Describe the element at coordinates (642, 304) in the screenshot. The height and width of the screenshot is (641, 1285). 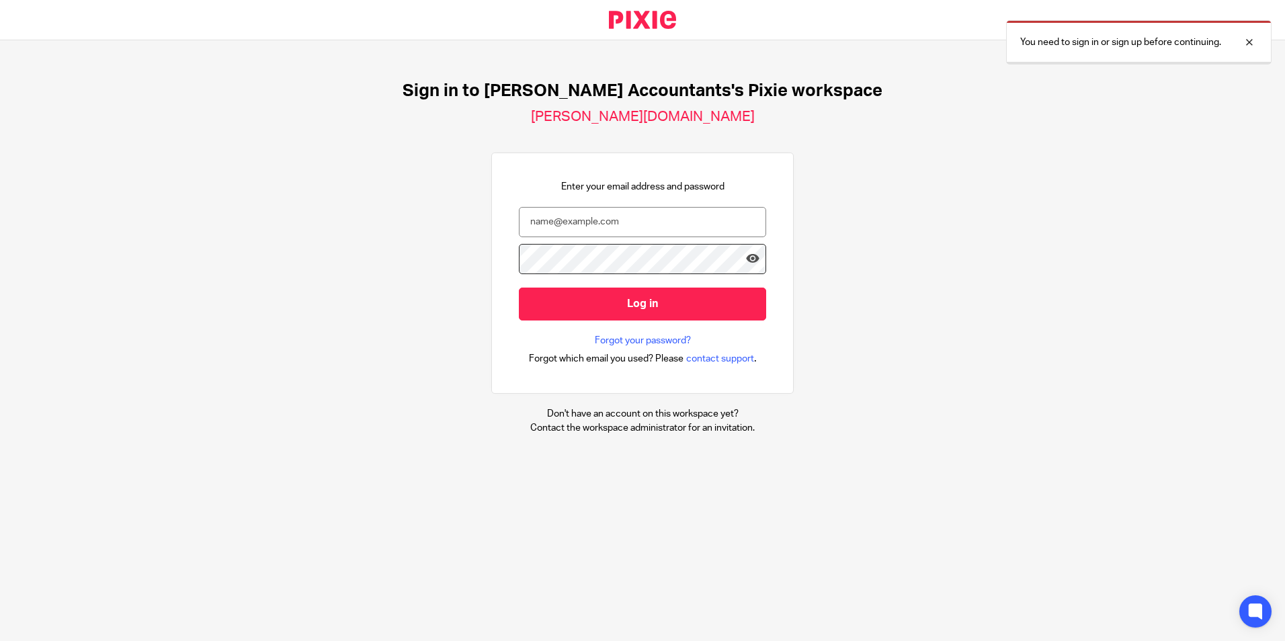
I see `input: Log in` at that location.